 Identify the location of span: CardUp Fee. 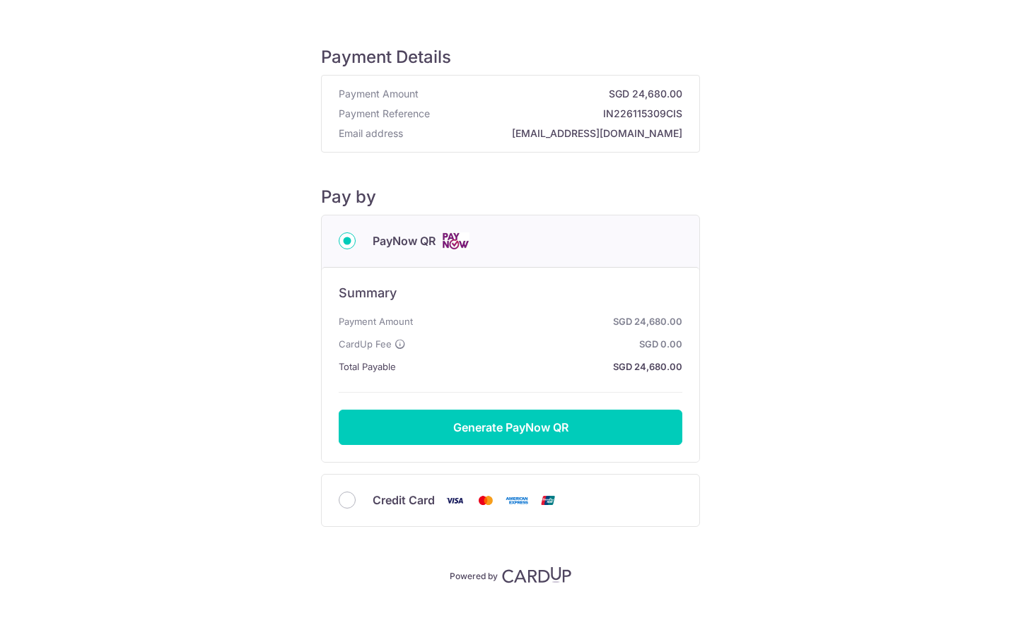
(365, 344).